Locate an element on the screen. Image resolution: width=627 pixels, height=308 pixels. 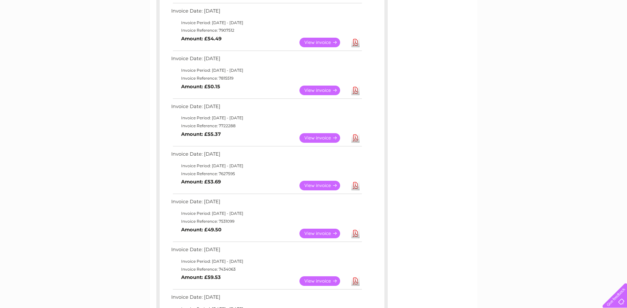
td: Invoice Reference: 7627595 is located at coordinates (266, 174).